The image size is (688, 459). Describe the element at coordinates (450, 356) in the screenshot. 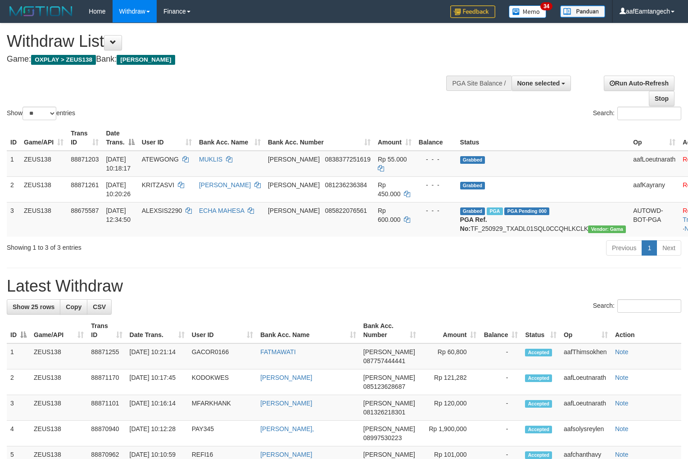

I see `td: Rp 60,800` at that location.